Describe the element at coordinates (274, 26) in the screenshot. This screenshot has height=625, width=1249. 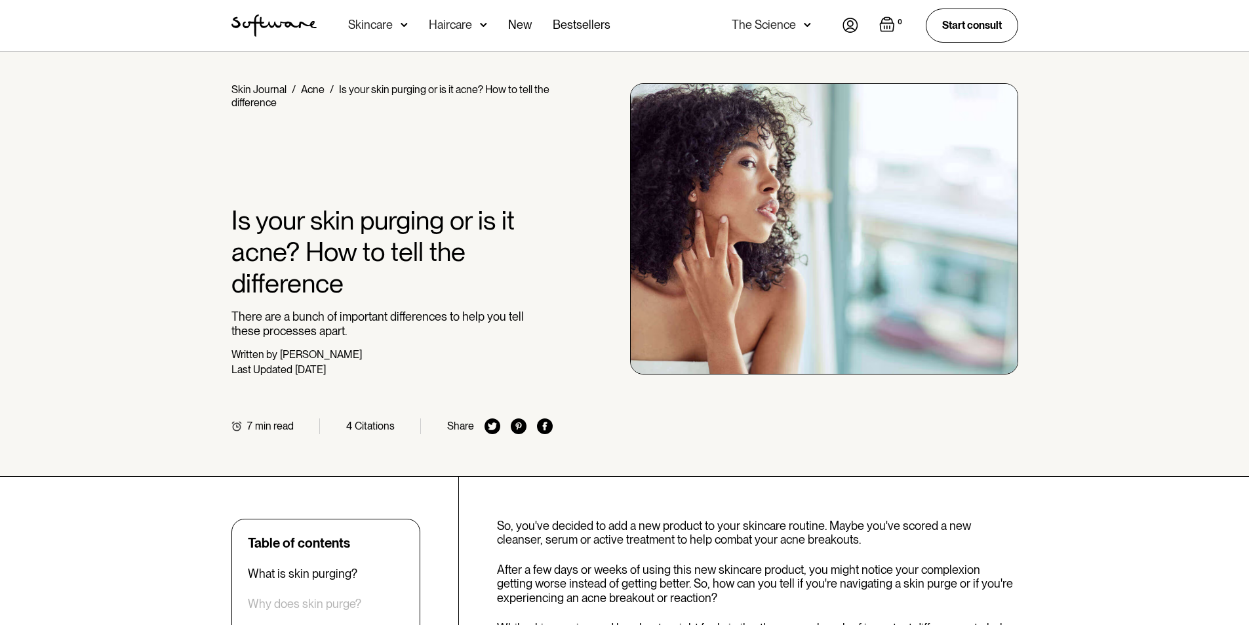
I see `a: home` at that location.